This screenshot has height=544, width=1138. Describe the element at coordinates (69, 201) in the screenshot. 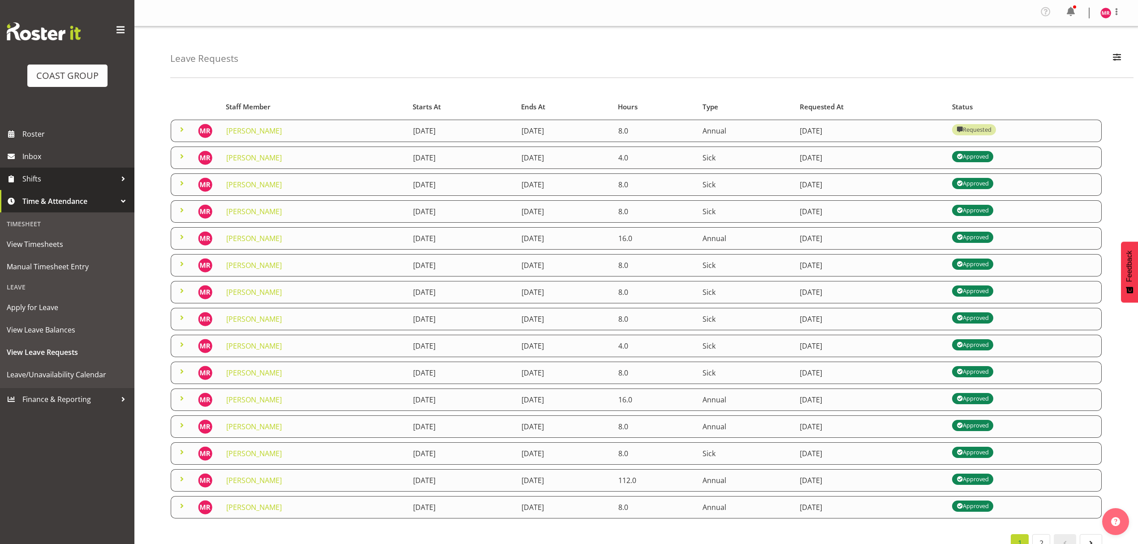

I see `span: Time & Attendance` at that location.